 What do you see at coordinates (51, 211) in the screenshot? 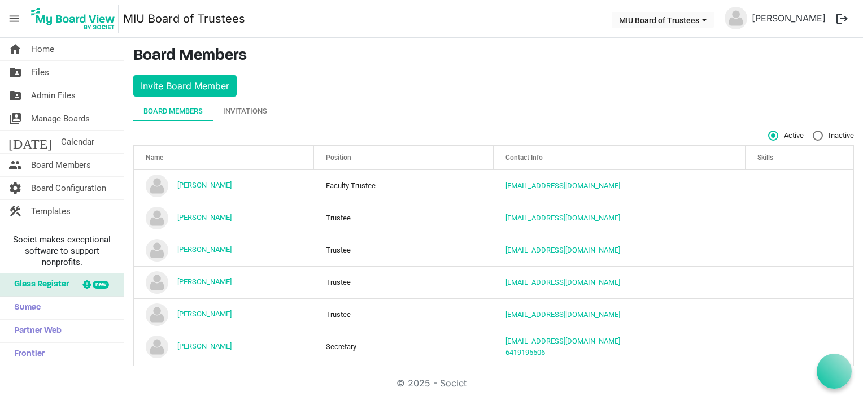
I see `span: Templates` at bounding box center [51, 211].